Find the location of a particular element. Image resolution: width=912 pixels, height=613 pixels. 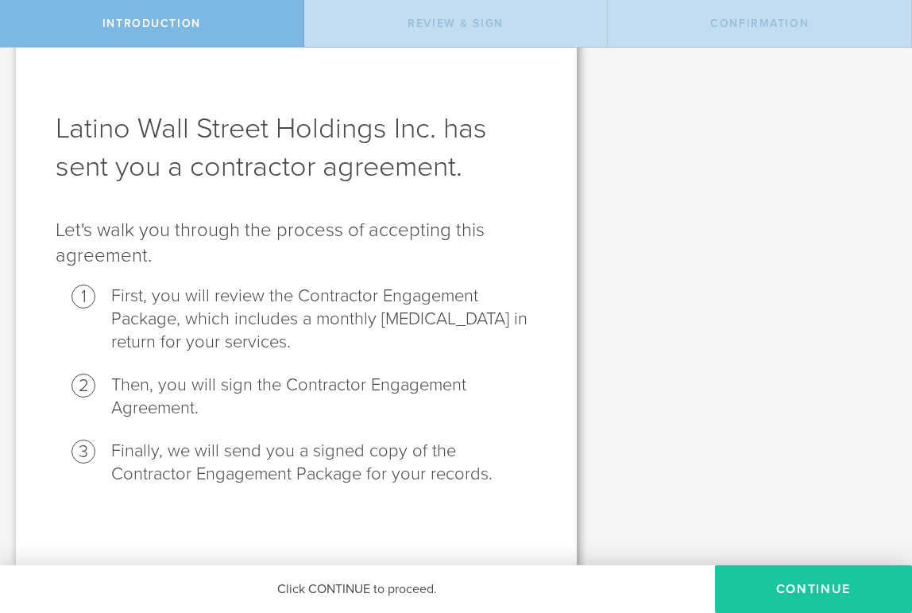

span: Review & sign is located at coordinates (455, 23).